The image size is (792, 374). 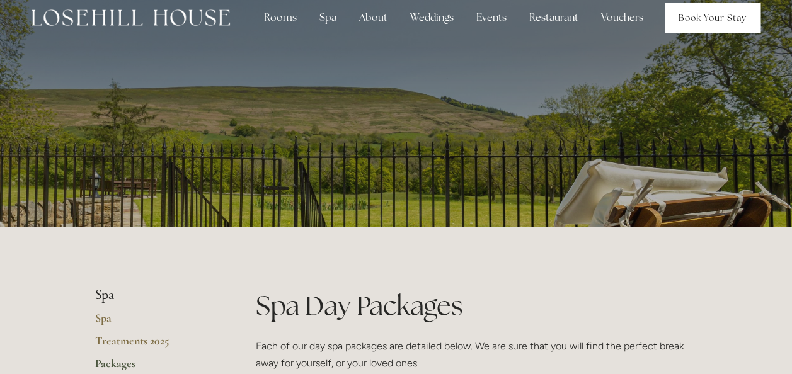 I want to click on div: Weddings, so click(x=432, y=18).